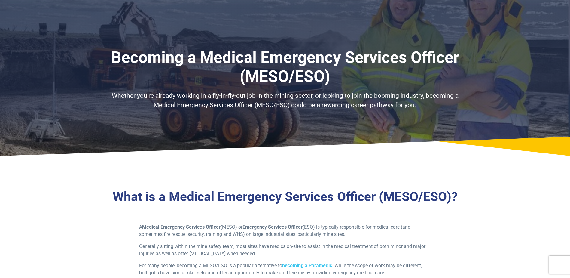 This screenshot has height=278, width=570. Describe the element at coordinates (181, 227) in the screenshot. I see `strong: Medical Emergency Services Officer` at that location.